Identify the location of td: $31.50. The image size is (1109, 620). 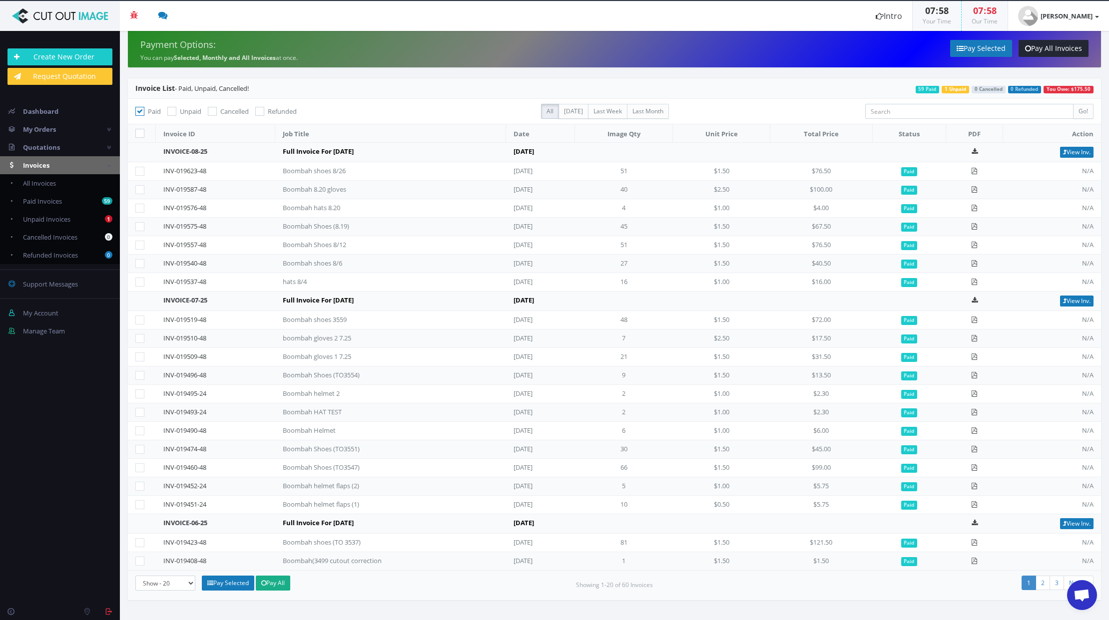
(821, 357).